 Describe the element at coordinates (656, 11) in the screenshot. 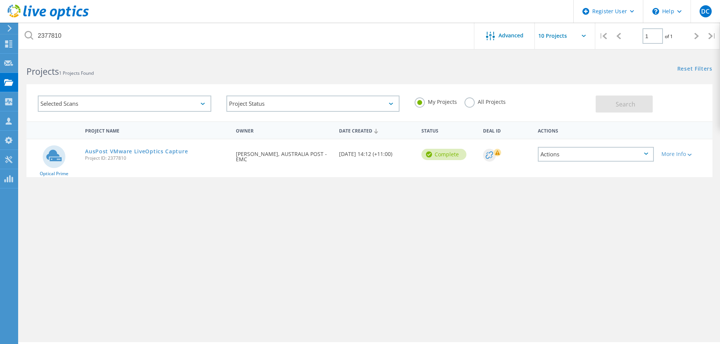

I see `svg: \n` at that location.